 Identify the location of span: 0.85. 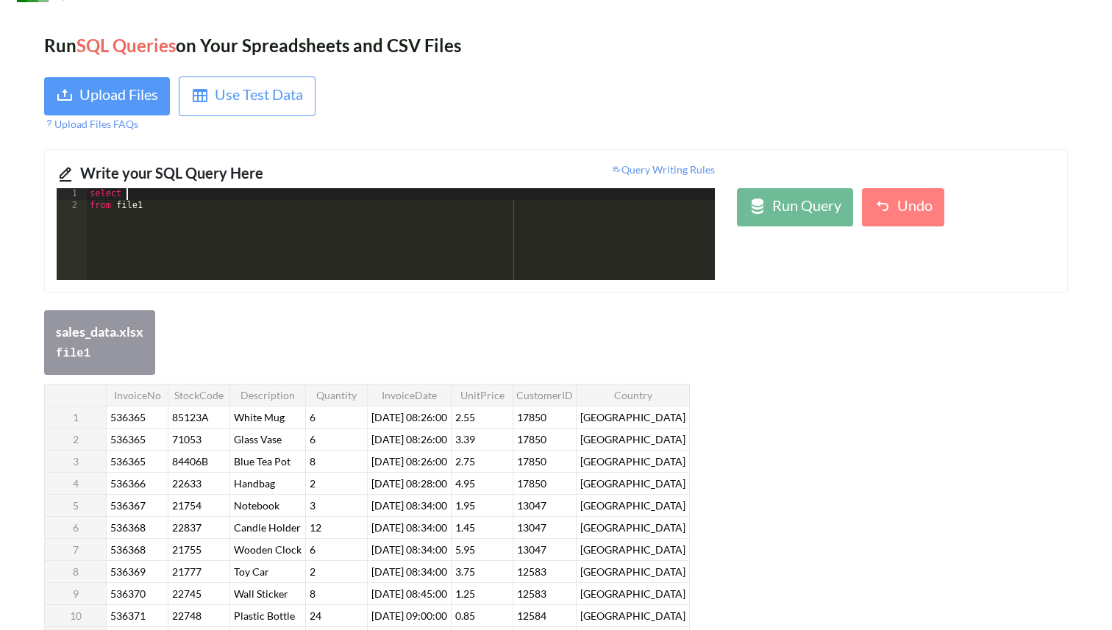
(465, 616).